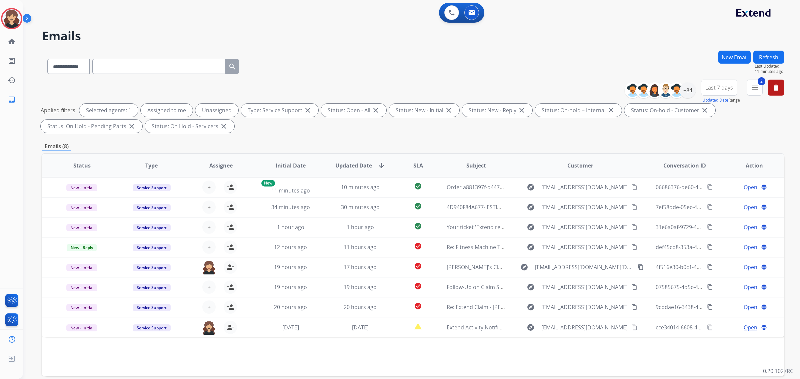 Image resolution: width=800 pixels, height=379 pixels. What do you see at coordinates (221, 166) in the screenshot?
I see `span: Assignee` at bounding box center [221, 166].